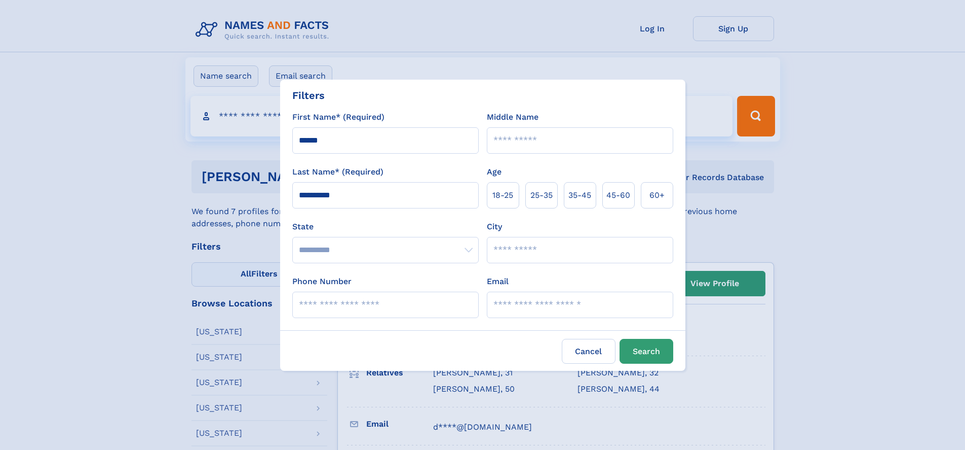  I want to click on span: 60+, so click(657, 195).